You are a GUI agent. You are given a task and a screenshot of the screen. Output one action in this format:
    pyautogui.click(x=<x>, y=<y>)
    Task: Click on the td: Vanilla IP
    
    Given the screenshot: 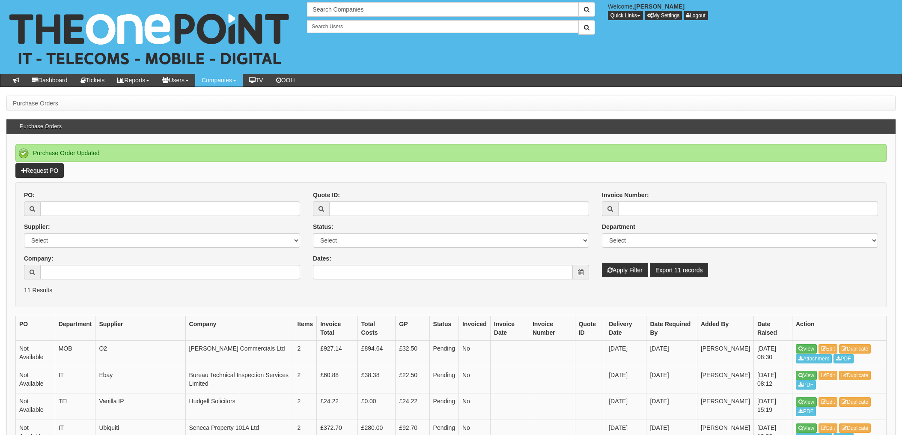 What is the action you would take?
    pyautogui.click(x=140, y=406)
    